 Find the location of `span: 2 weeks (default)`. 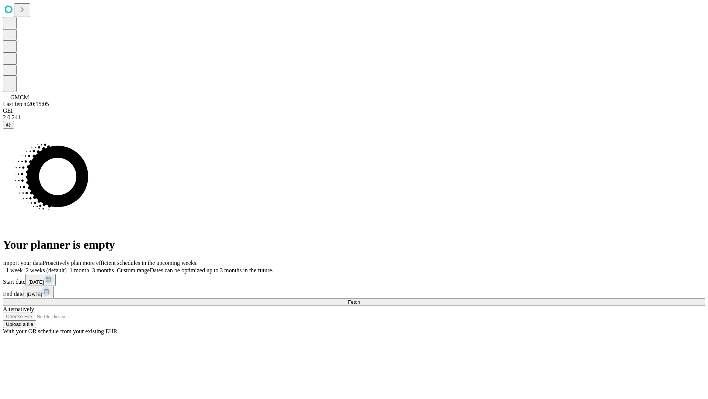

span: 2 weeks (default) is located at coordinates (46, 270).